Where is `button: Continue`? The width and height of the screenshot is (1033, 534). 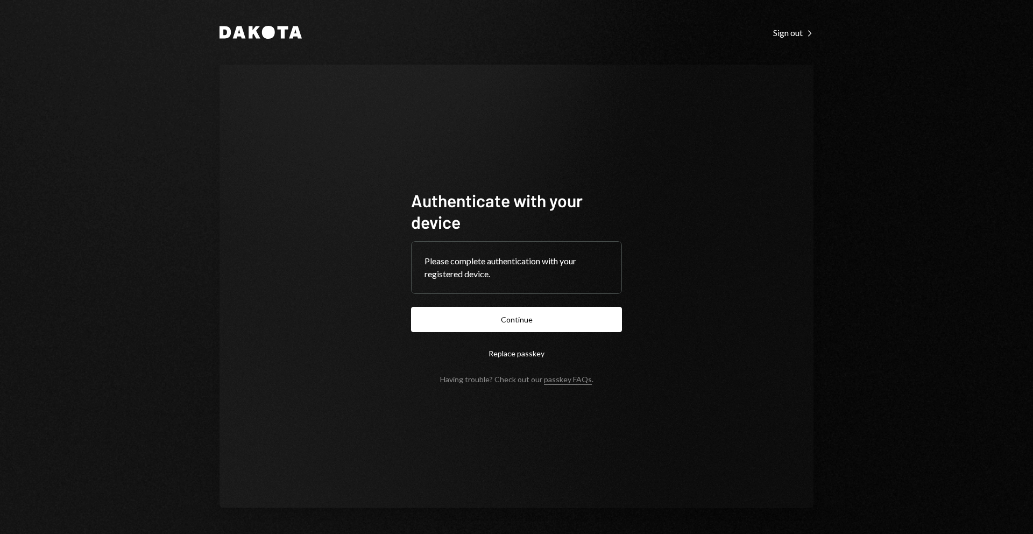 button: Continue is located at coordinates (517, 319).